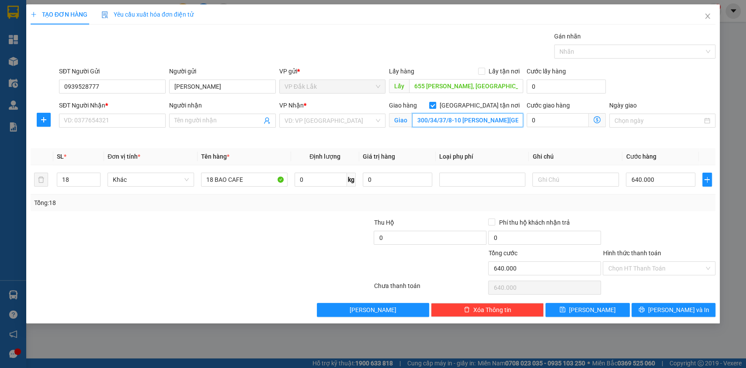  I want to click on span: VP Nhận, so click(291, 105).